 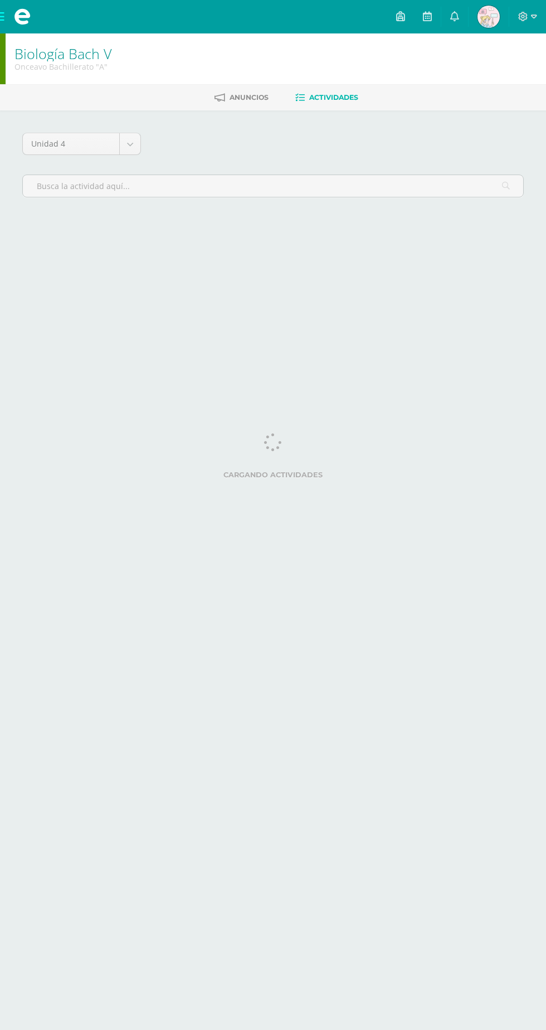 I want to click on a: Actividades, so click(x=327, y=98).